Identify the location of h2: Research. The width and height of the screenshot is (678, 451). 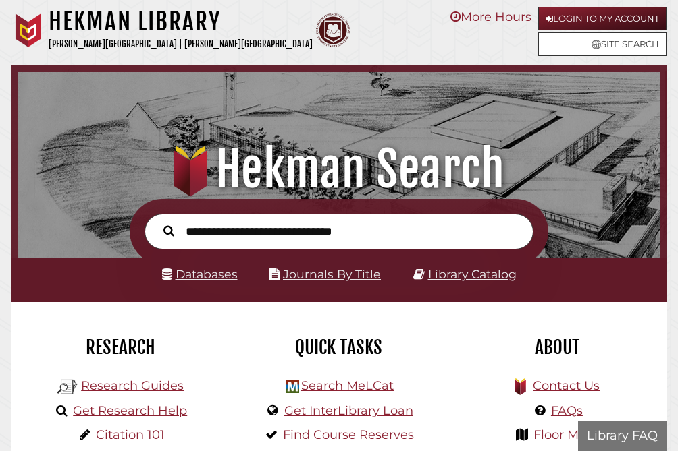
(120, 348).